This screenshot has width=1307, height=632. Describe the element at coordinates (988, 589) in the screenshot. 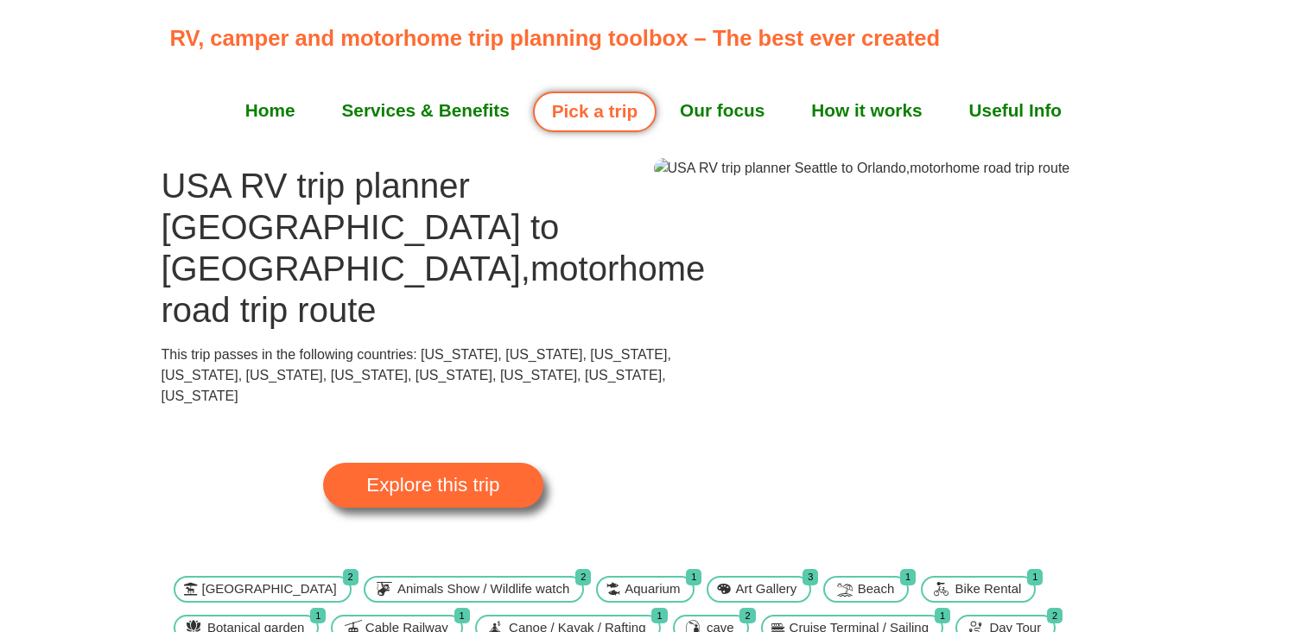

I see `span: Bike Rental` at that location.